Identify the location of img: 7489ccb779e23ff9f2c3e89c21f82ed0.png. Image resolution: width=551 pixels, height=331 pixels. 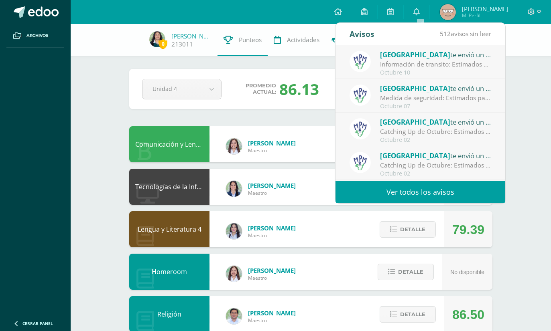
(234, 189).